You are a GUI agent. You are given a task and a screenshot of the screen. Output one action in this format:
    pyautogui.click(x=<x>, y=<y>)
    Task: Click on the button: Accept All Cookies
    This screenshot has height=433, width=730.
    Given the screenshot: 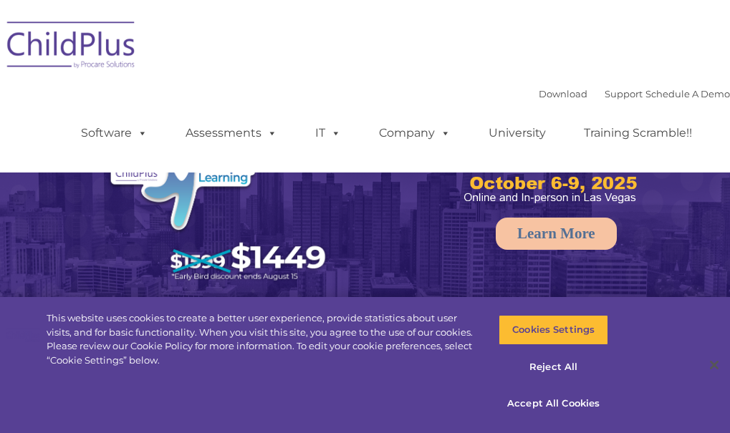 What is the action you would take?
    pyautogui.click(x=553, y=404)
    